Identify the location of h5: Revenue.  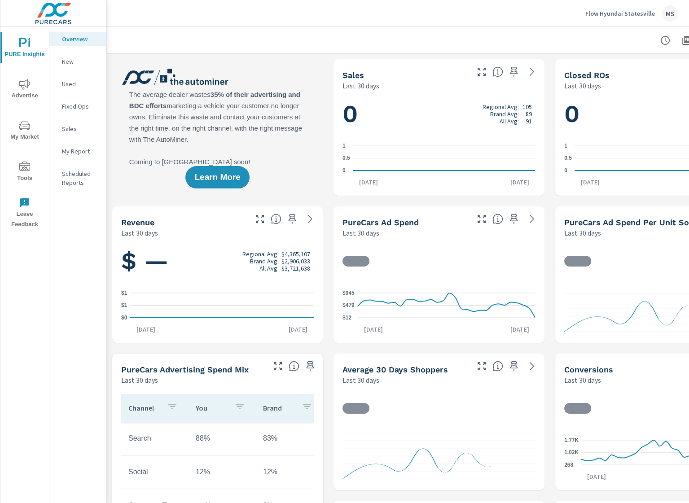
(138, 222).